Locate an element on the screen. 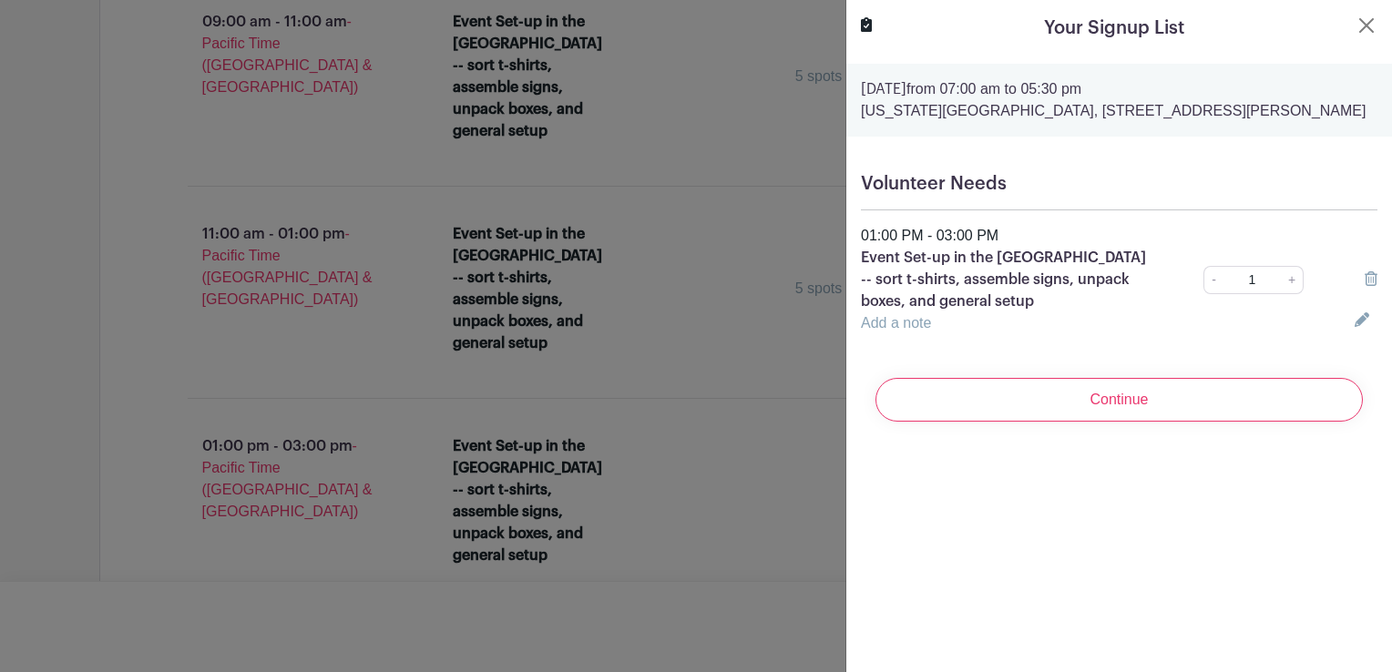 The height and width of the screenshot is (672, 1392). input: Continue is located at coordinates (1119, 400).